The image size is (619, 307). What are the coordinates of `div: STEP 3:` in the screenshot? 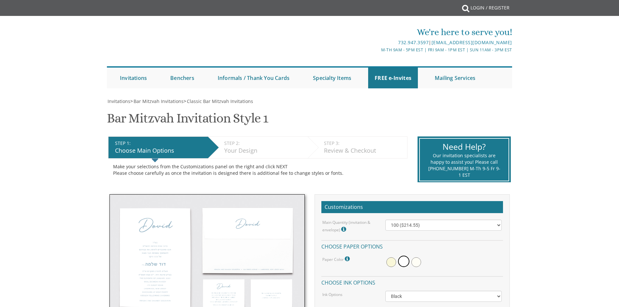 It's located at (364, 143).